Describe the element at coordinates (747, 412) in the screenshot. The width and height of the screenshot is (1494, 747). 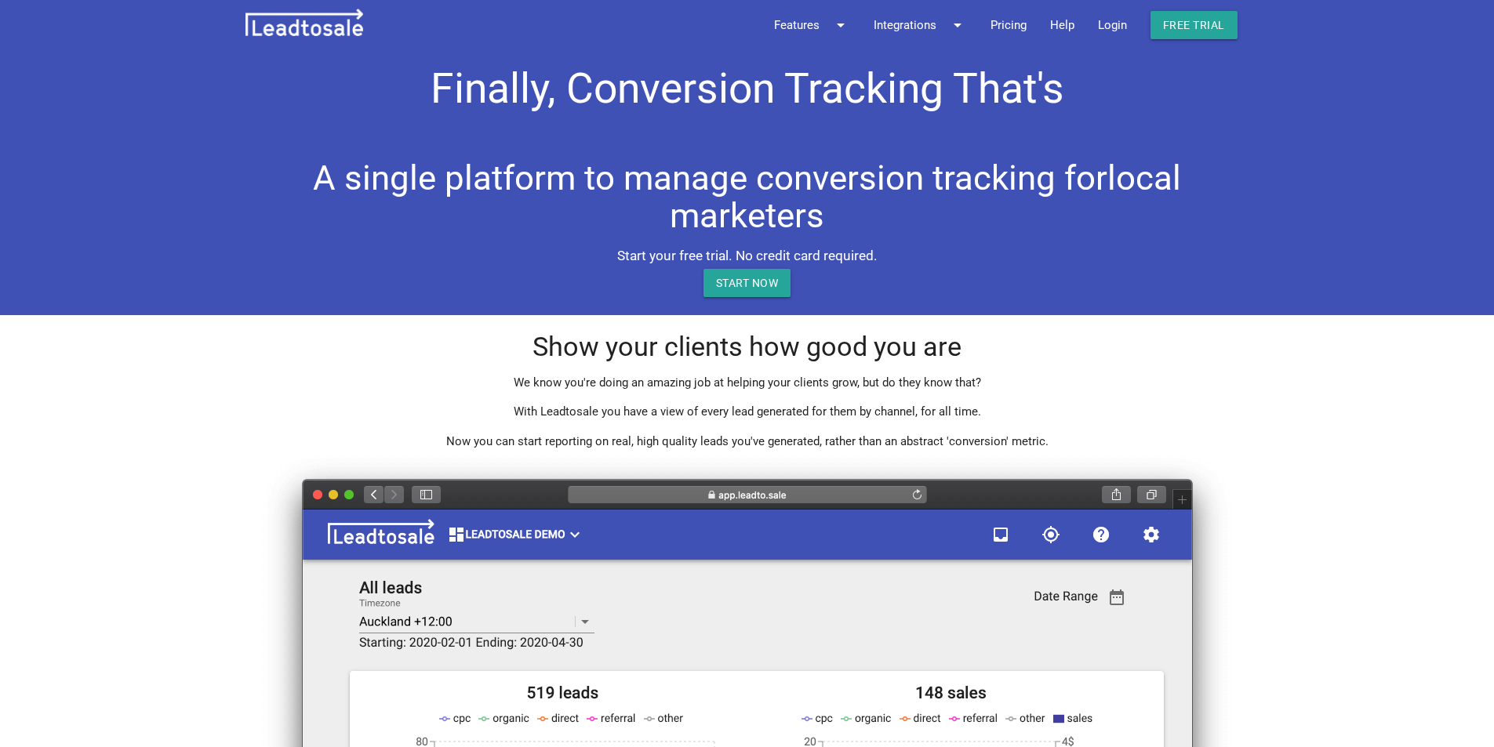
I see `p: With Leadtosale you have a view of every lead generated for them by channel, for all time.` at that location.